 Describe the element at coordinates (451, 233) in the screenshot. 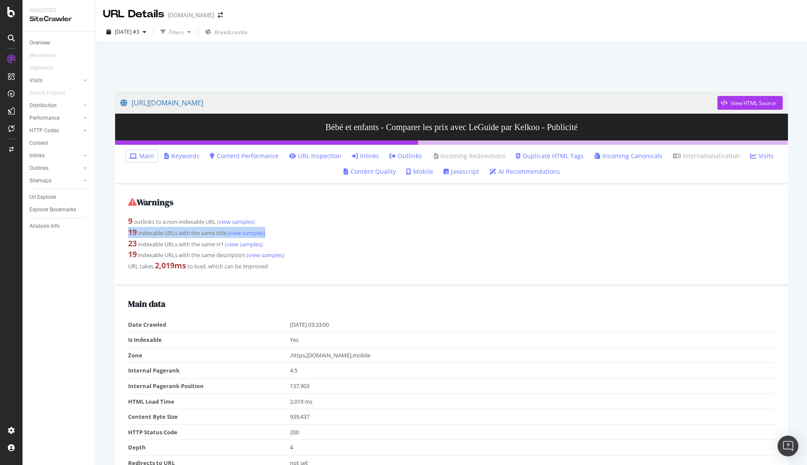

I see `div: indexable URLs with the same title` at that location.